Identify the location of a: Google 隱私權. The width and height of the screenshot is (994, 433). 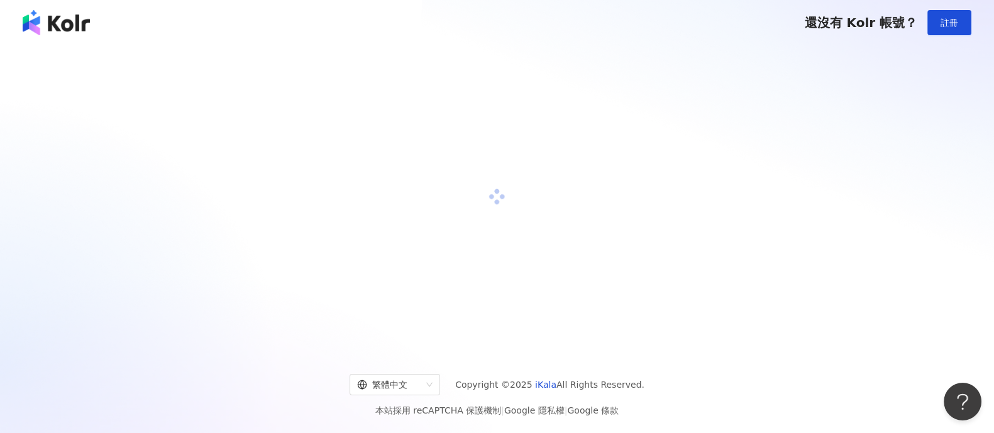
(534, 410).